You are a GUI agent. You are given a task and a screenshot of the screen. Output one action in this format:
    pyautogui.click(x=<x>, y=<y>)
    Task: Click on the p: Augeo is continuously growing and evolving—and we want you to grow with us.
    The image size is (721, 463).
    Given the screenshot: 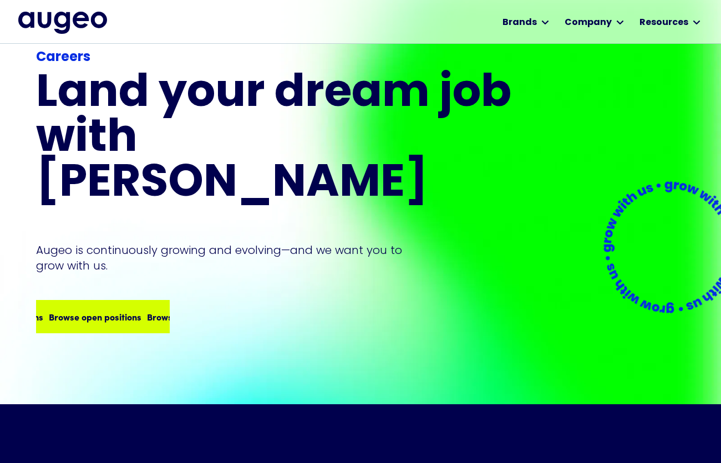 What is the action you would take?
    pyautogui.click(x=227, y=258)
    